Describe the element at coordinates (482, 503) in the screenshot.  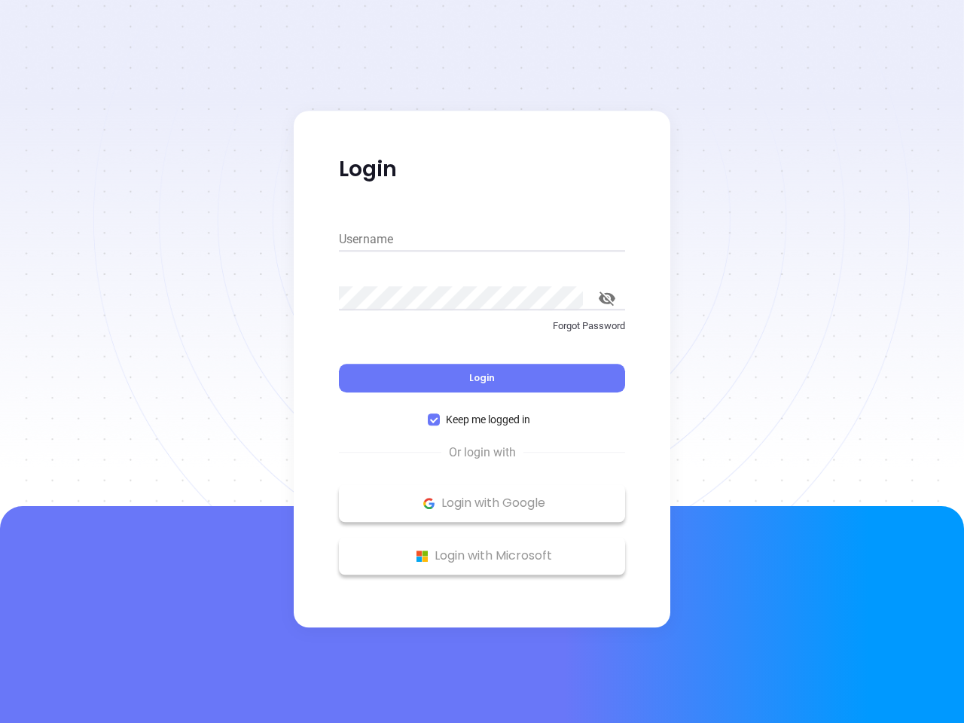
I see `button: Google Logo Login with Google` at that location.